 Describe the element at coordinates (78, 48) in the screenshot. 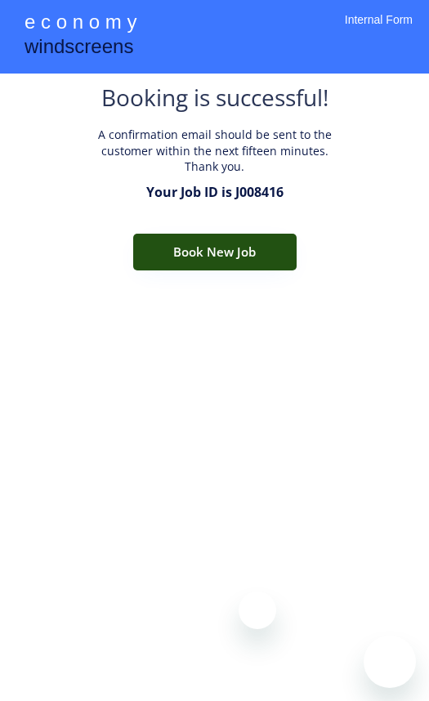

I see `div: windscreens` at that location.